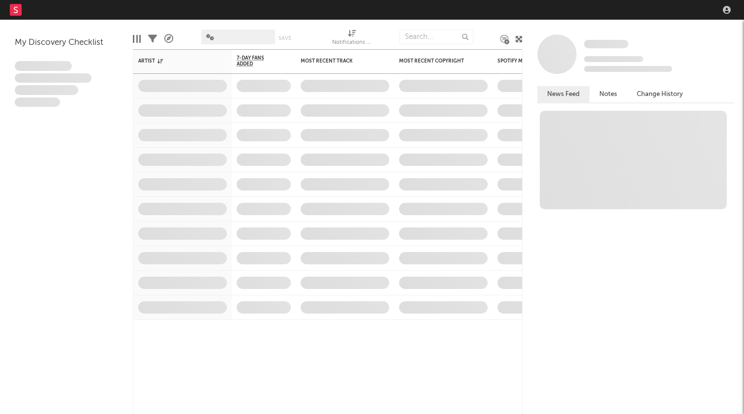 The height and width of the screenshot is (414, 744). Describe the element at coordinates (53, 78) in the screenshot. I see `span: Integer aliquet in purus et` at that location.